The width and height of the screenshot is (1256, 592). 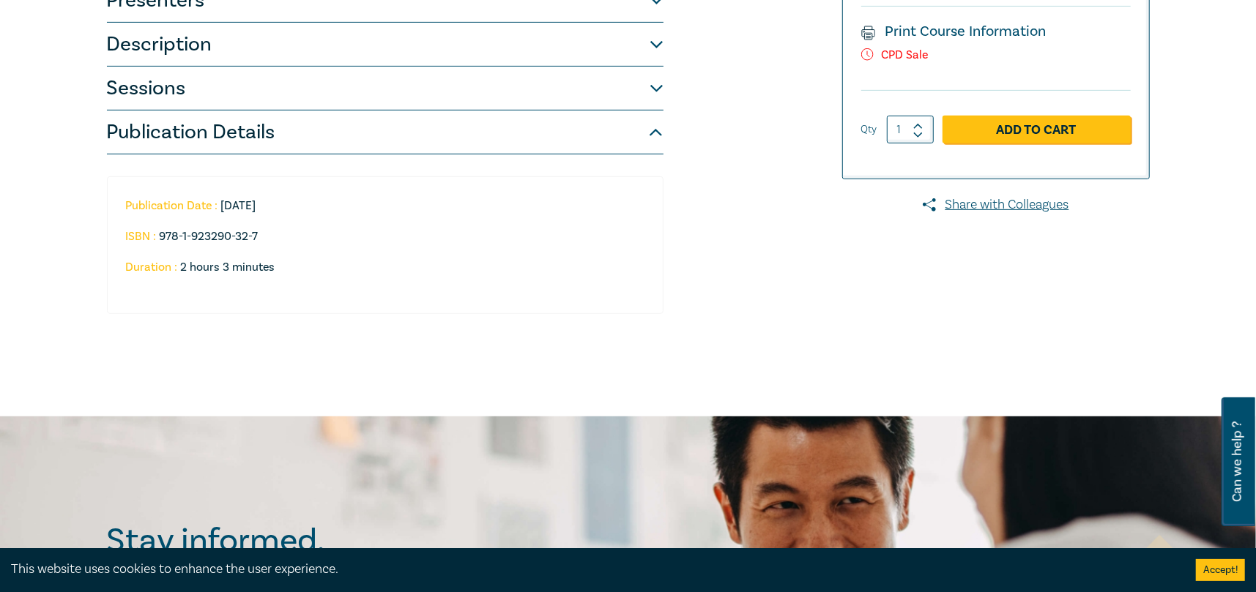 What do you see at coordinates (953, 31) in the screenshot?
I see `a: Print Course Information` at bounding box center [953, 31].